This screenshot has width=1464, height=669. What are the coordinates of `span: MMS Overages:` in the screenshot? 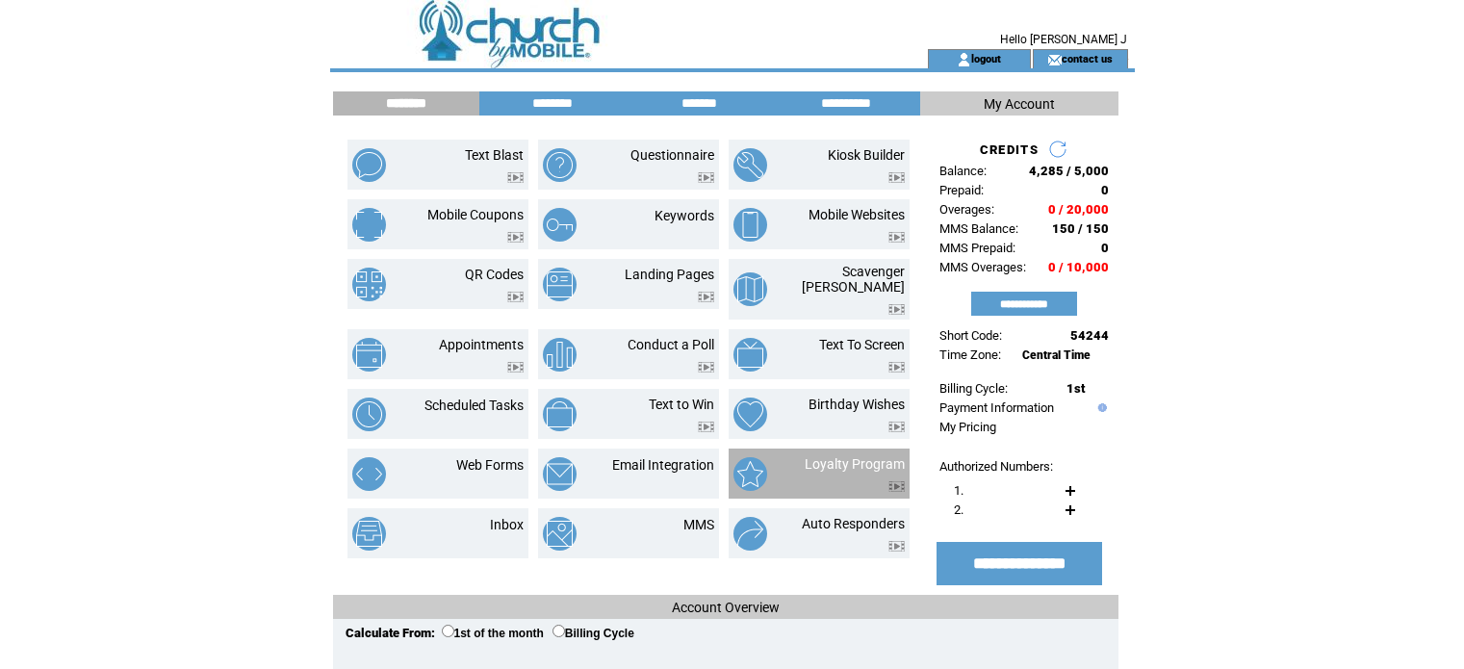 It's located at (983, 267).